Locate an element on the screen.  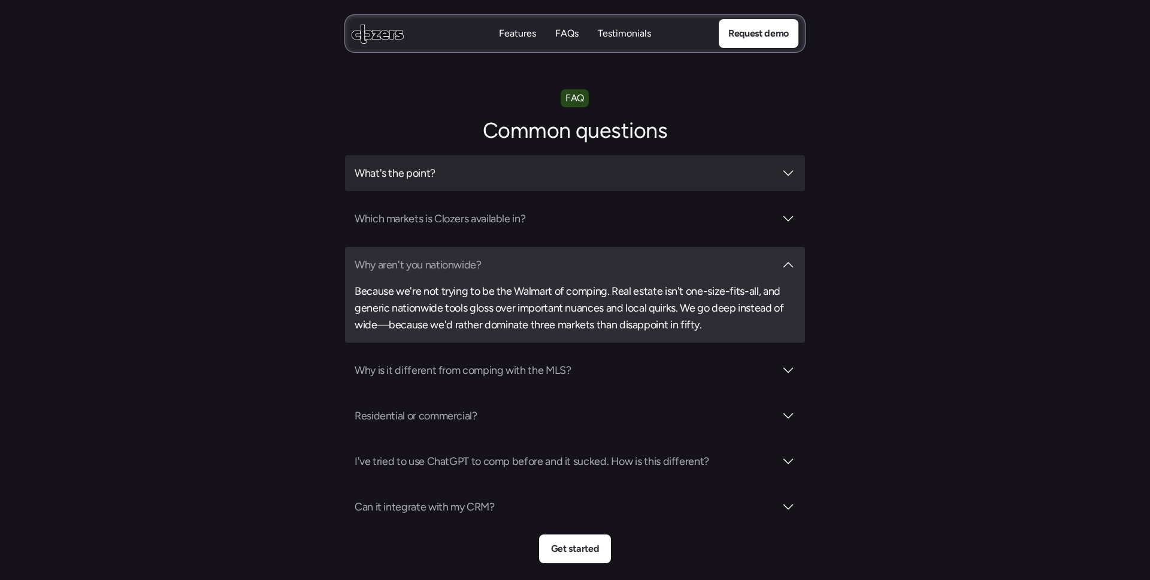
h3: I've tried to use ChatGPT to comp before and it sucked. How is this different? is located at coordinates (565, 461).